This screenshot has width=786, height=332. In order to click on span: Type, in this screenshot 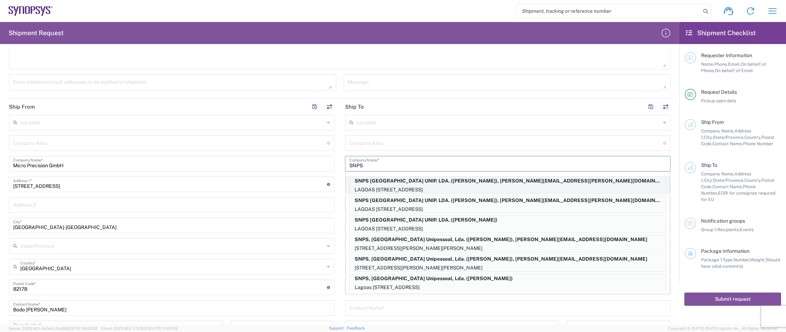, I will do `click(728, 260)`.